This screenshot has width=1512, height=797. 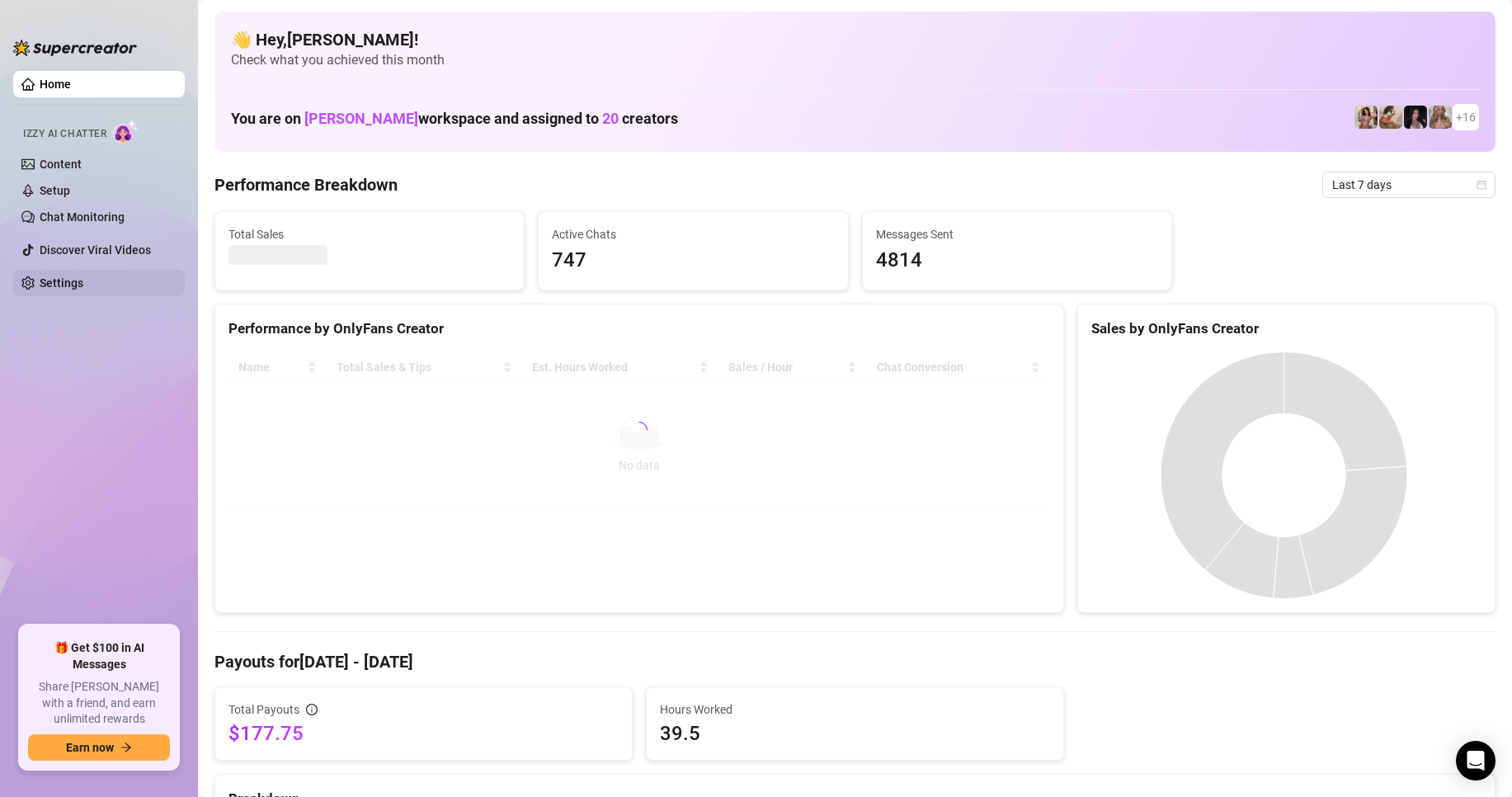 I want to click on a: Home, so click(x=55, y=84).